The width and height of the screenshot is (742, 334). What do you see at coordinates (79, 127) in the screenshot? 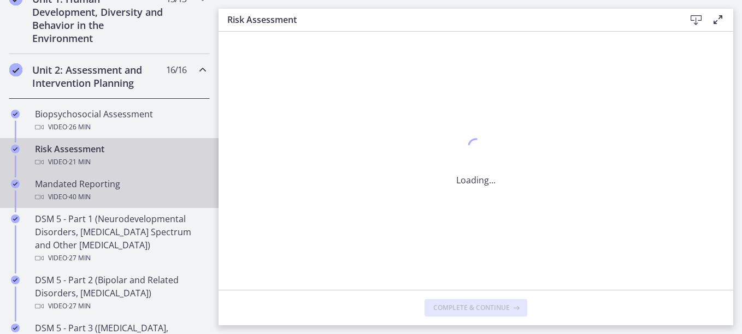
I see `span: · 26 min` at bounding box center [79, 127].